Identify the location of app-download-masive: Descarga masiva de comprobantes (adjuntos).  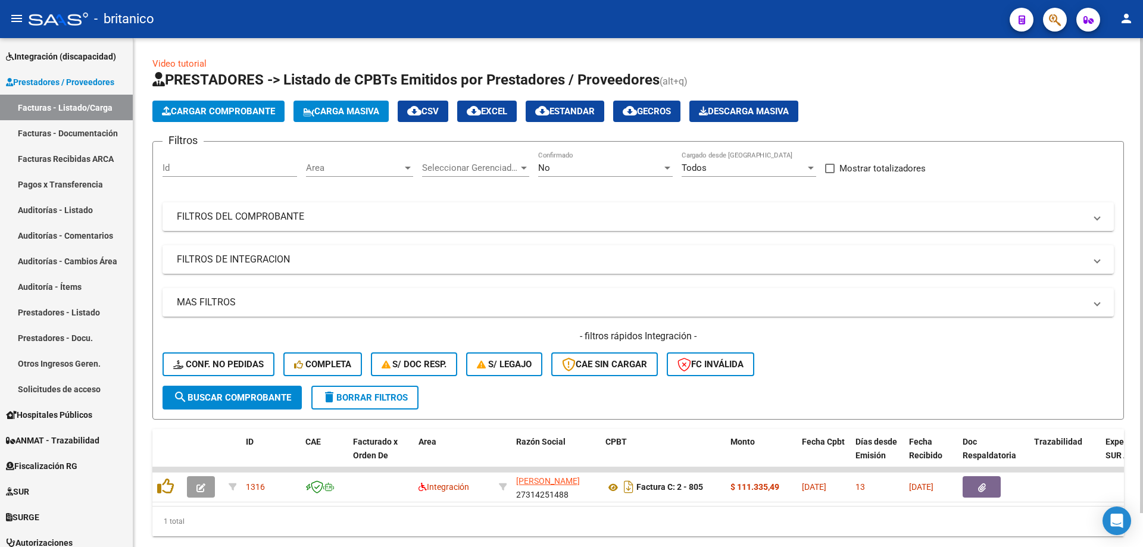
(743, 111).